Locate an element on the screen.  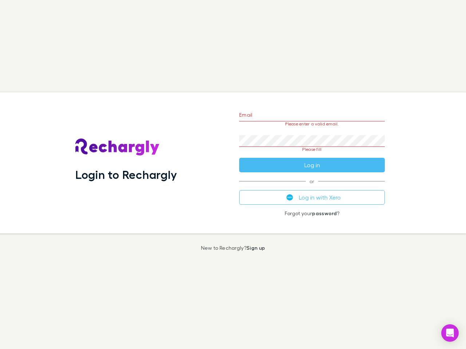
button: Log in with Xero is located at coordinates (312, 198).